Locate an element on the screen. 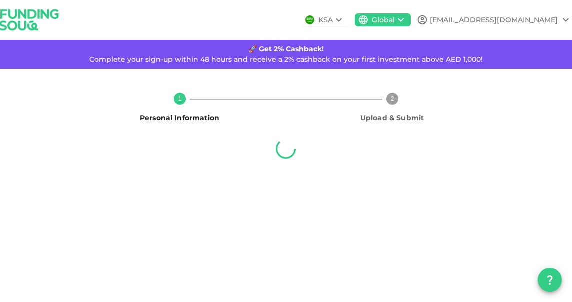 This screenshot has height=302, width=572. text: 2 is located at coordinates (392, 99).